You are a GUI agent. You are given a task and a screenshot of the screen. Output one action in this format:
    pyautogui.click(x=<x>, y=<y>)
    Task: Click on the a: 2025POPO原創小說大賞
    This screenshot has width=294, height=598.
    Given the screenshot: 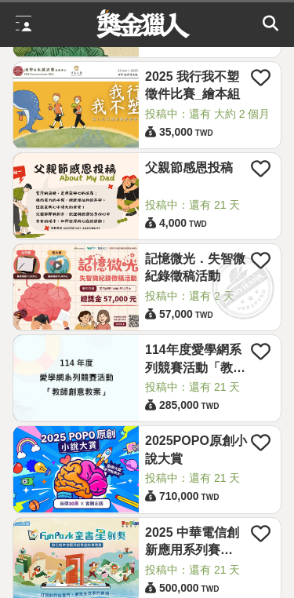 What is the action you would take?
    pyautogui.click(x=198, y=449)
    